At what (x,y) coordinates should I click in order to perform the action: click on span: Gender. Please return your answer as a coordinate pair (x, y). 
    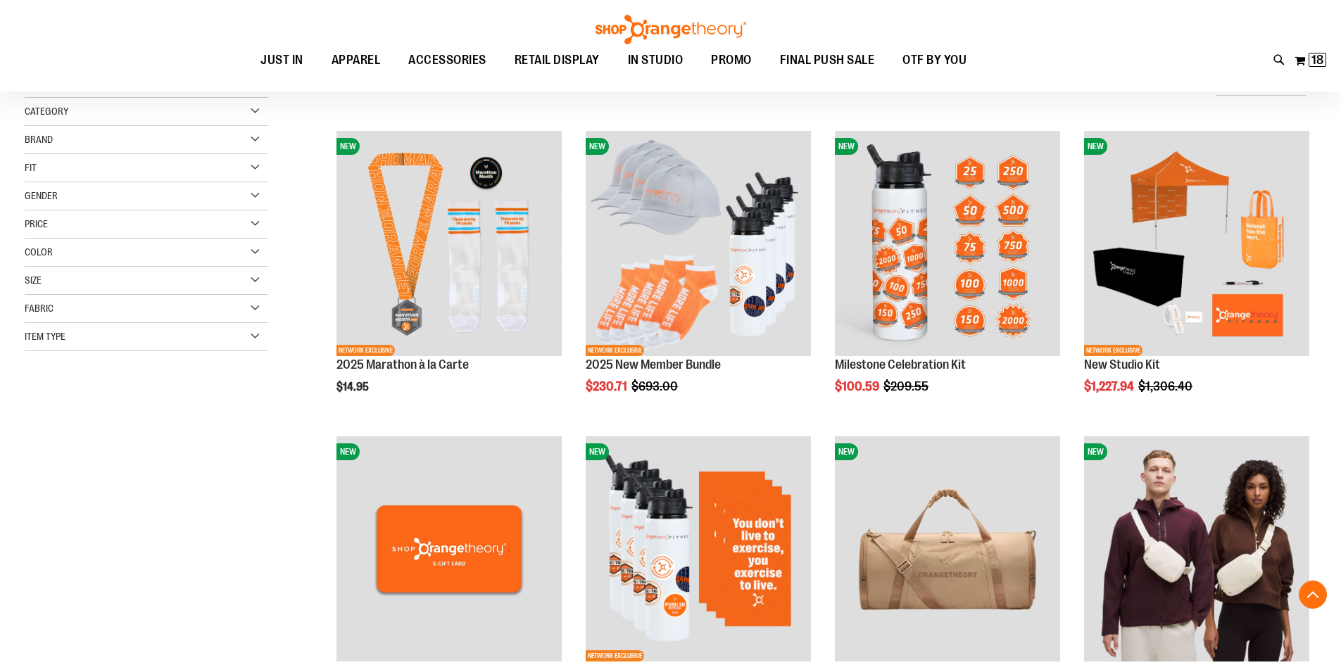
    Looking at the image, I should click on (41, 196).